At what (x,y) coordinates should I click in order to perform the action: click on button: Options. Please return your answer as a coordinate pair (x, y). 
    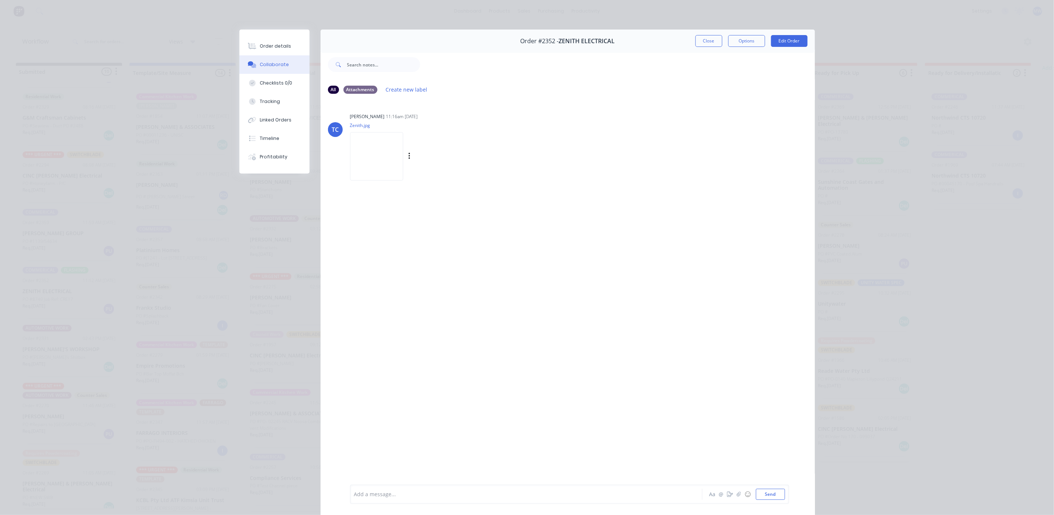
    Looking at the image, I should click on (747, 41).